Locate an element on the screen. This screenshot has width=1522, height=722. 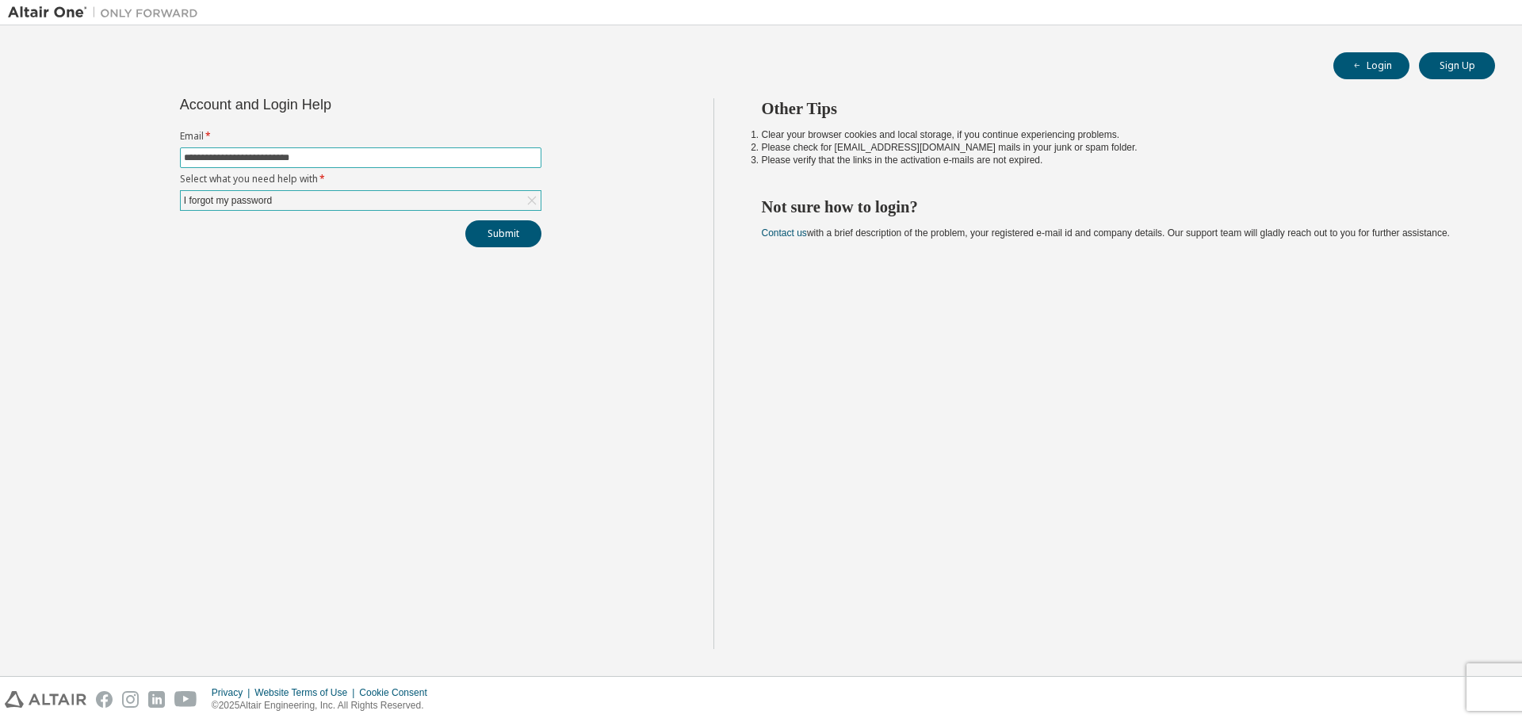
div: Cookie Consent is located at coordinates (397, 693).